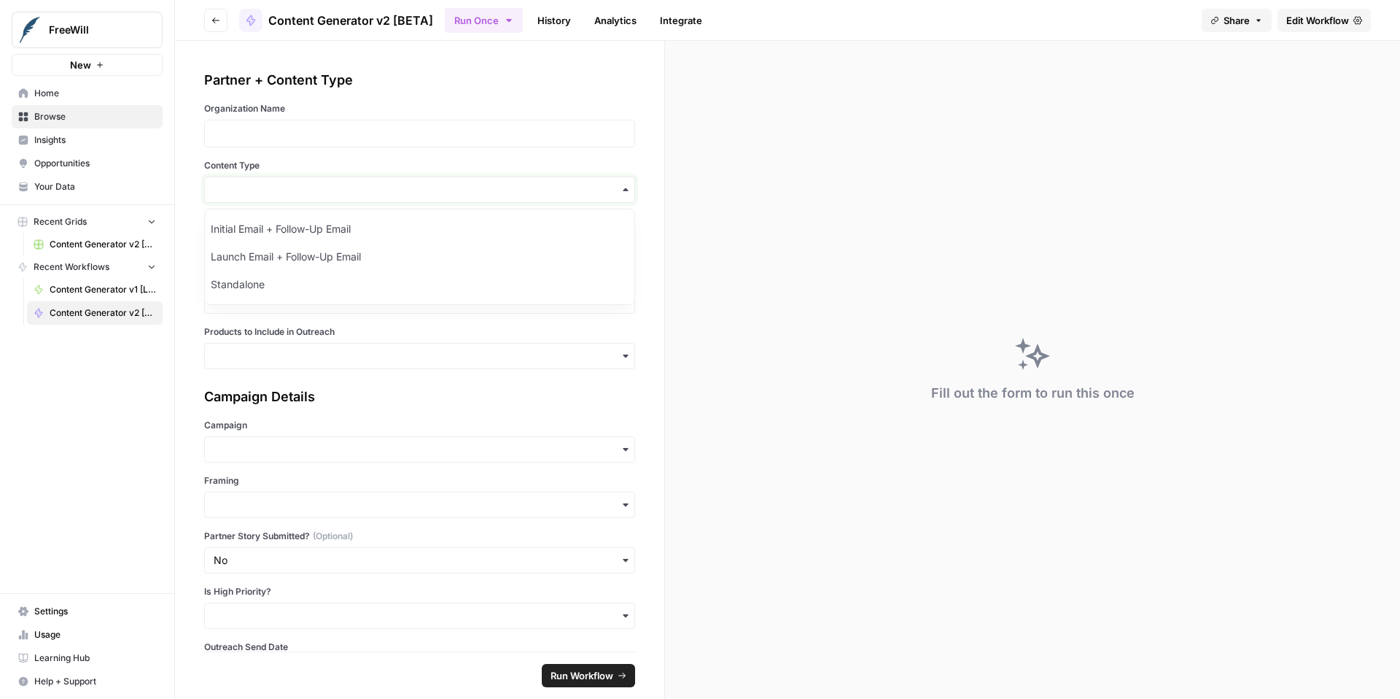  What do you see at coordinates (419, 397) in the screenshot?
I see `div: Campaign Details` at bounding box center [419, 397].